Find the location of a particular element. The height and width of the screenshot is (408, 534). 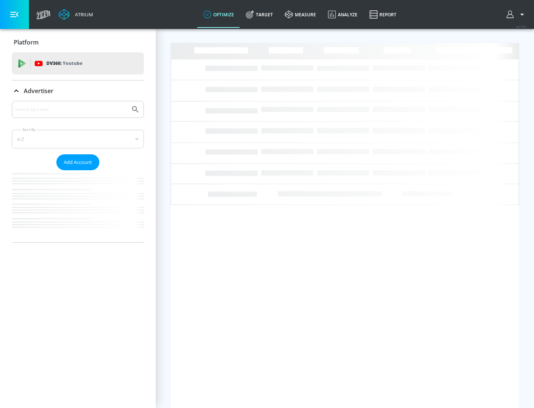

a: Atrium is located at coordinates (76, 14).